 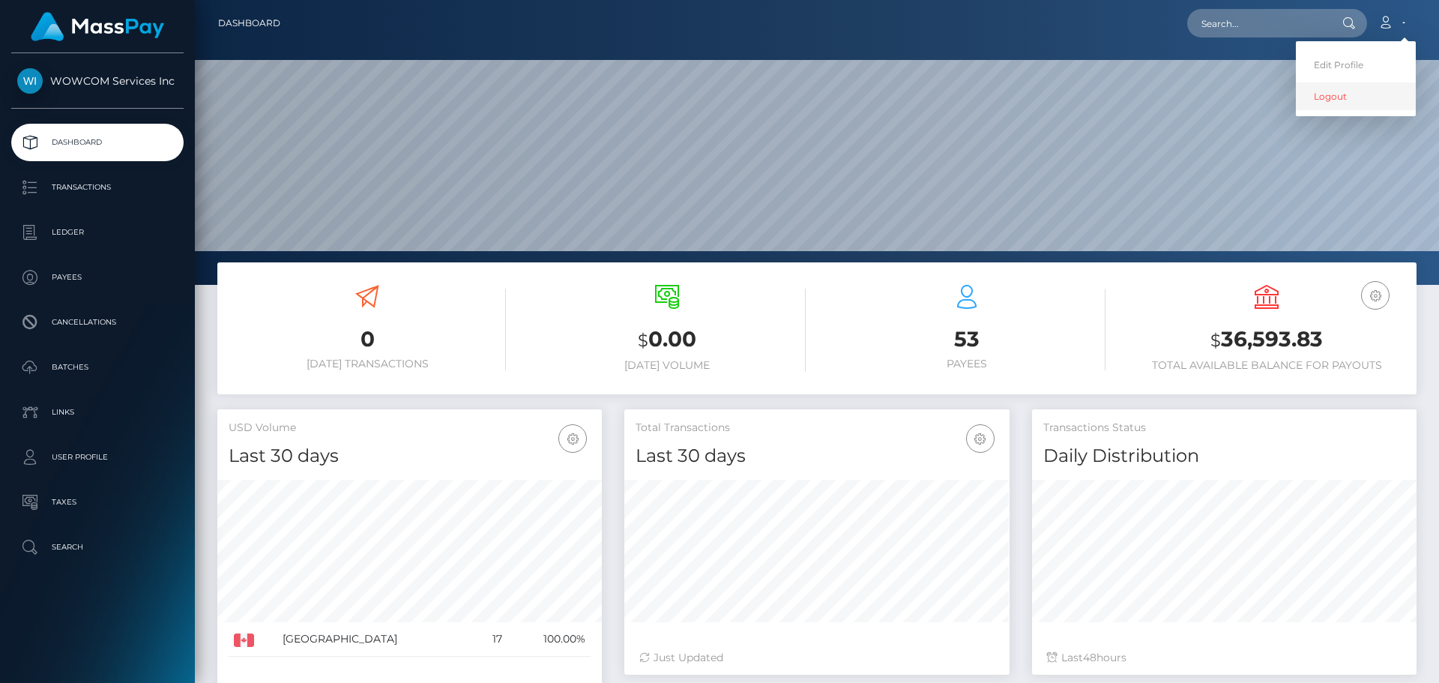 What do you see at coordinates (1258, 23) in the screenshot?
I see `input: Search...` at bounding box center [1258, 23].